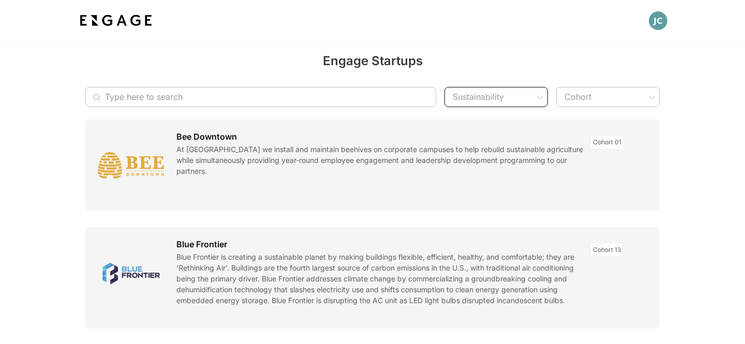 The image size is (745, 344). I want to click on div: Type here to search, so click(261, 97).